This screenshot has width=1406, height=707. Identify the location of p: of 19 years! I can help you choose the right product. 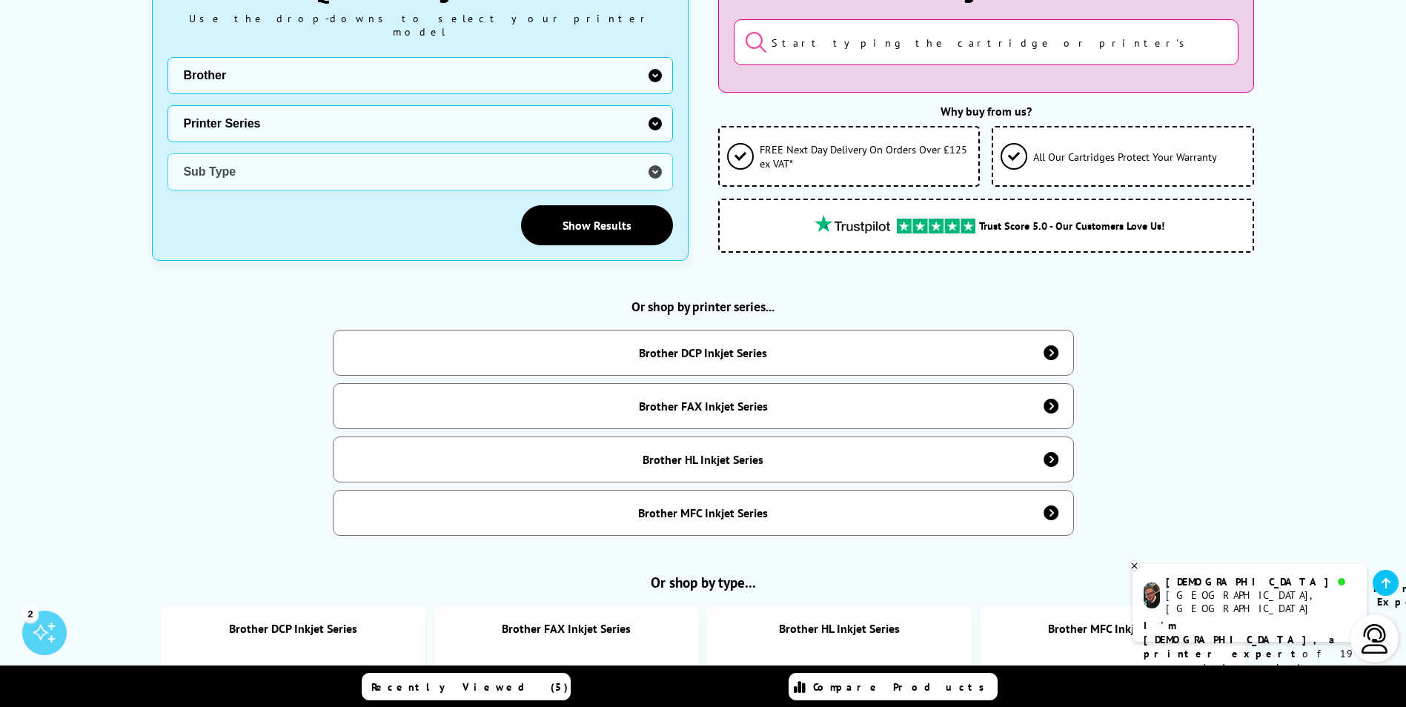
(1250, 661).